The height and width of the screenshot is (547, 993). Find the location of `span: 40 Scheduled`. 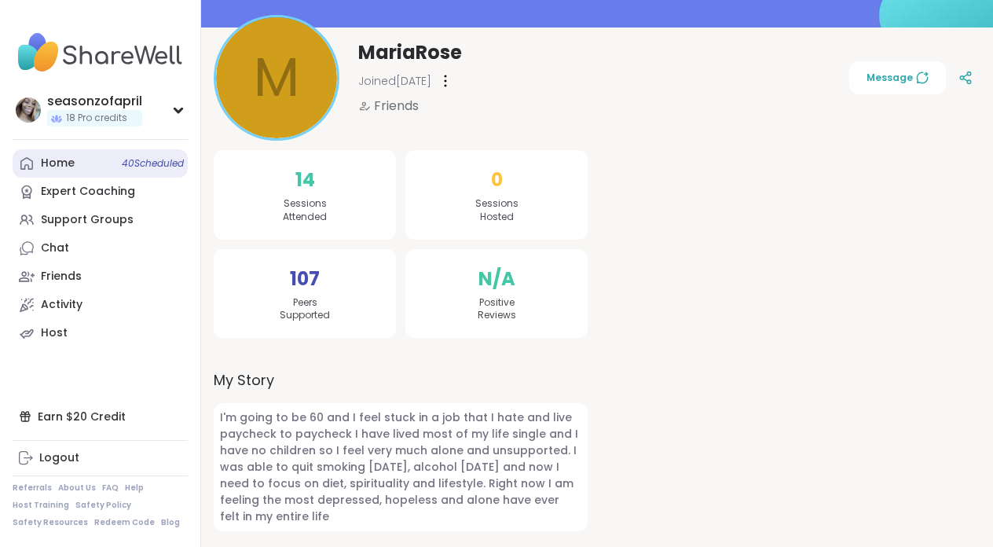

span: 40 Scheduled is located at coordinates (152, 163).